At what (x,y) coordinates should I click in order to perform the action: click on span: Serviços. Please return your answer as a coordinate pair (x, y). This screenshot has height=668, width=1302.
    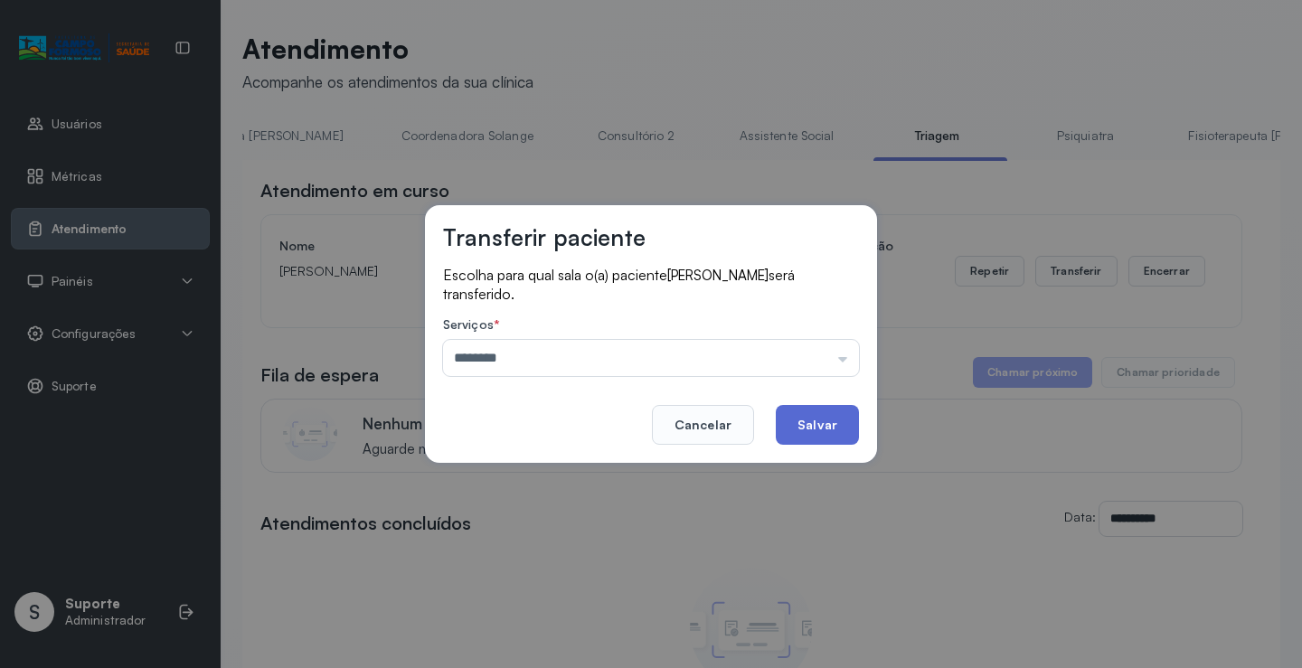
    Looking at the image, I should click on (468, 324).